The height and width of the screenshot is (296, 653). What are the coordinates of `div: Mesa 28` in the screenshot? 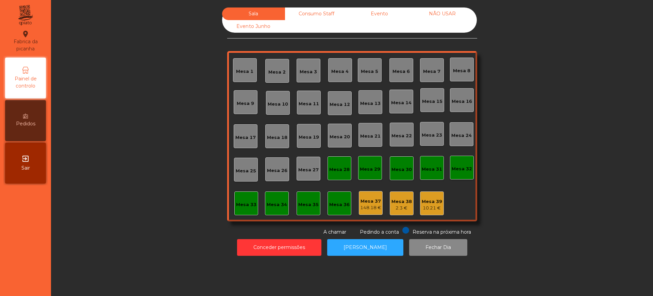 It's located at (339, 169).